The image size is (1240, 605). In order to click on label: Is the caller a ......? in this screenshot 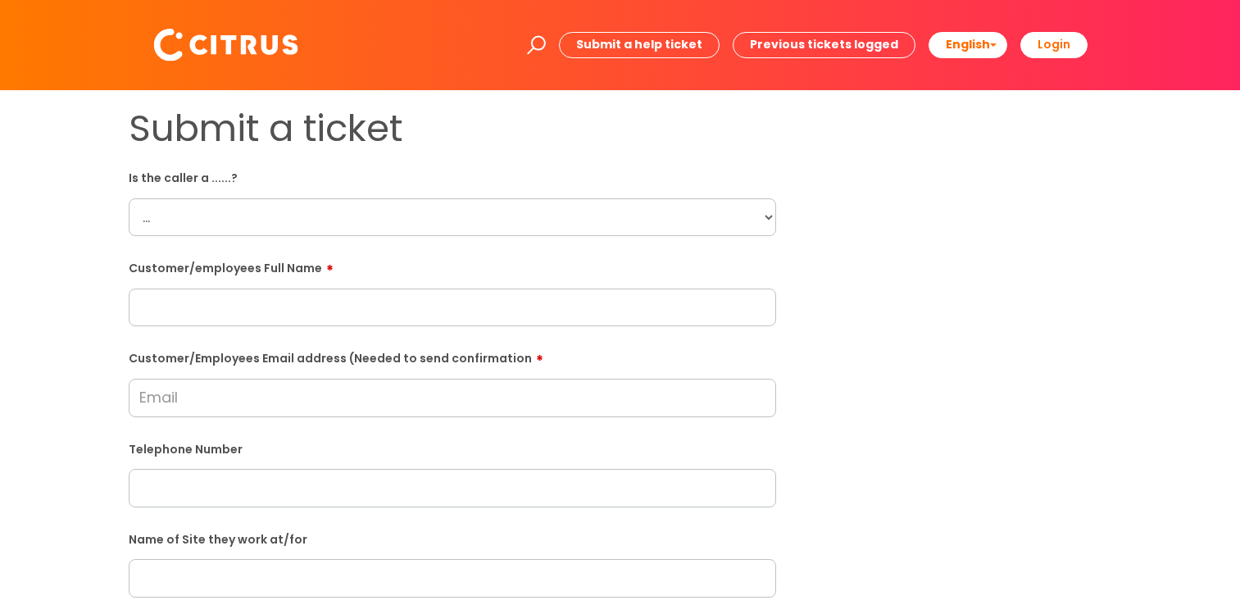, I will do `click(453, 176)`.